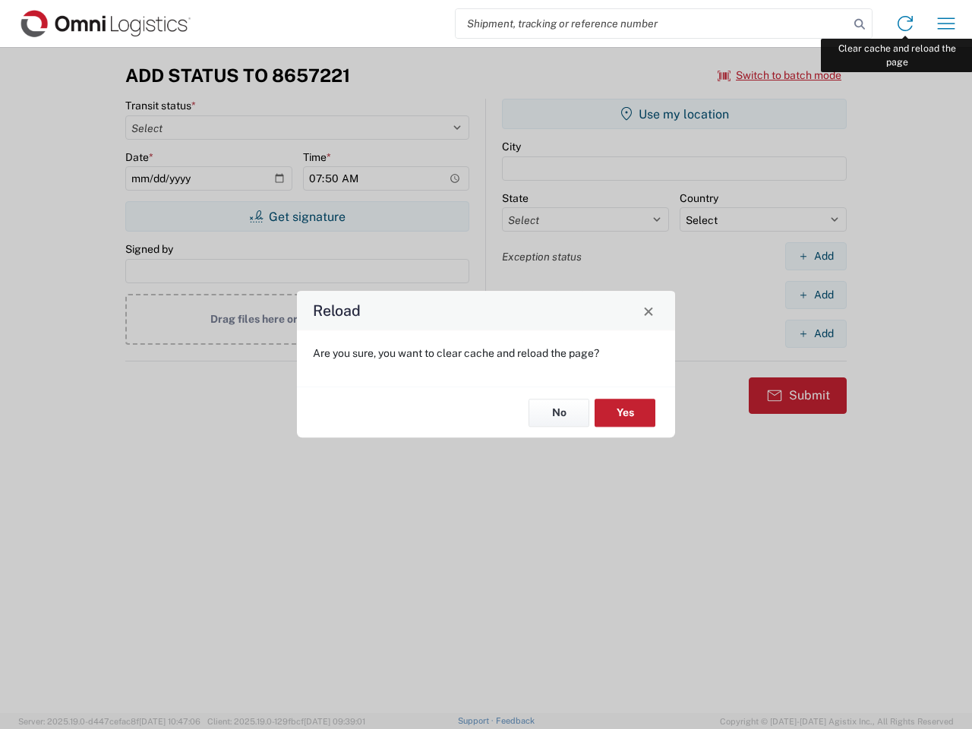  Describe the element at coordinates (648, 311) in the screenshot. I see `button: Close` at that location.